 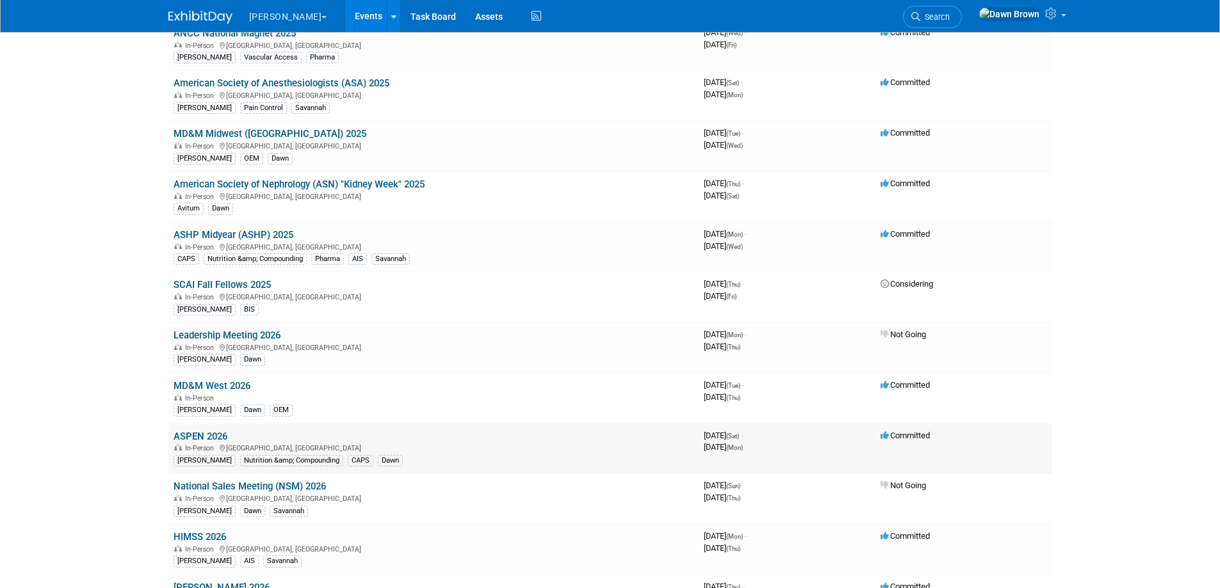 I want to click on span: (Sat), so click(x=733, y=83).